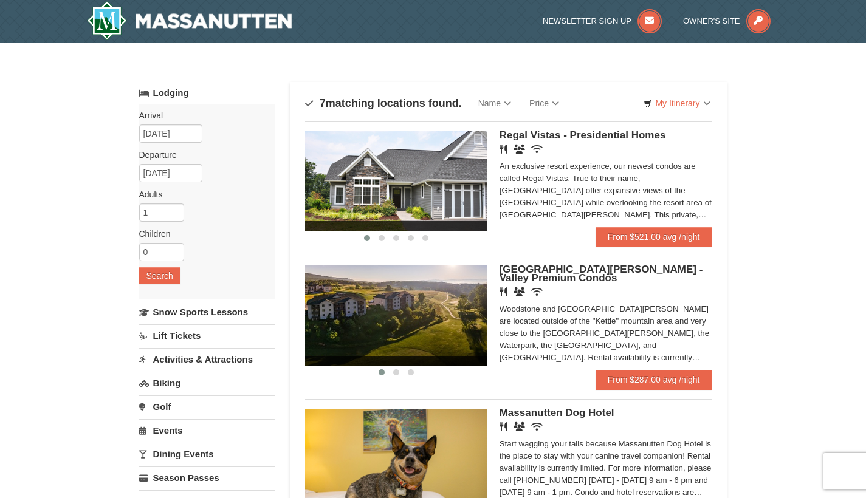 The height and width of the screenshot is (498, 866). I want to click on label: Departure, so click(202, 155).